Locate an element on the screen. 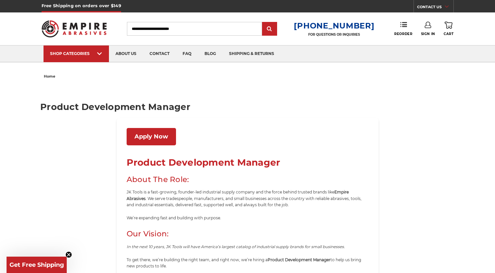 The width and height of the screenshot is (495, 273). a: about us is located at coordinates (126, 54).